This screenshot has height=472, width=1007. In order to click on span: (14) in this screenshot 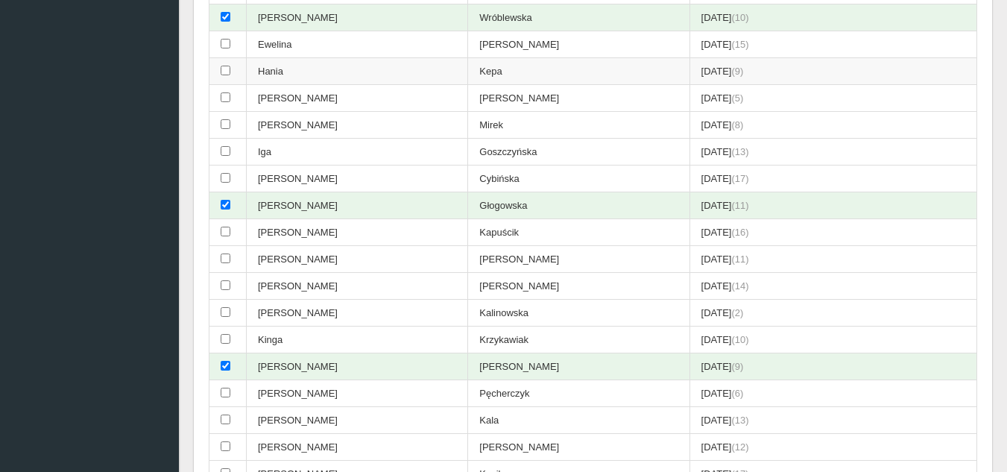, I will do `click(739, 285)`.